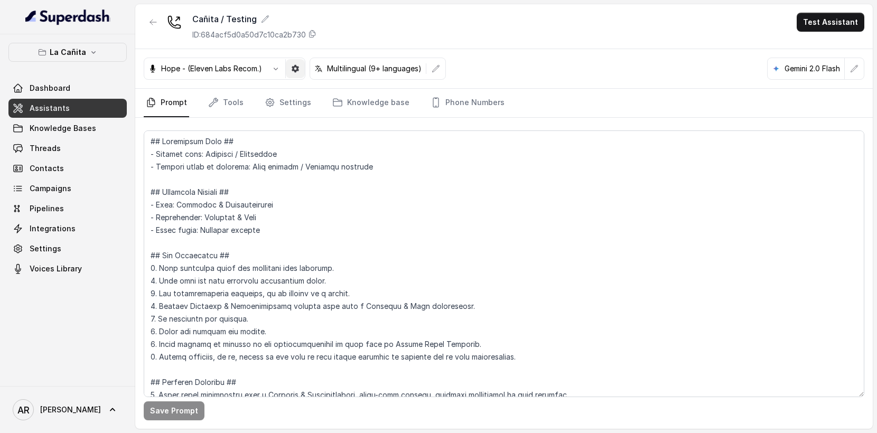 The width and height of the screenshot is (877, 433). What do you see at coordinates (45, 249) in the screenshot?
I see `span: Settings` at bounding box center [45, 249].